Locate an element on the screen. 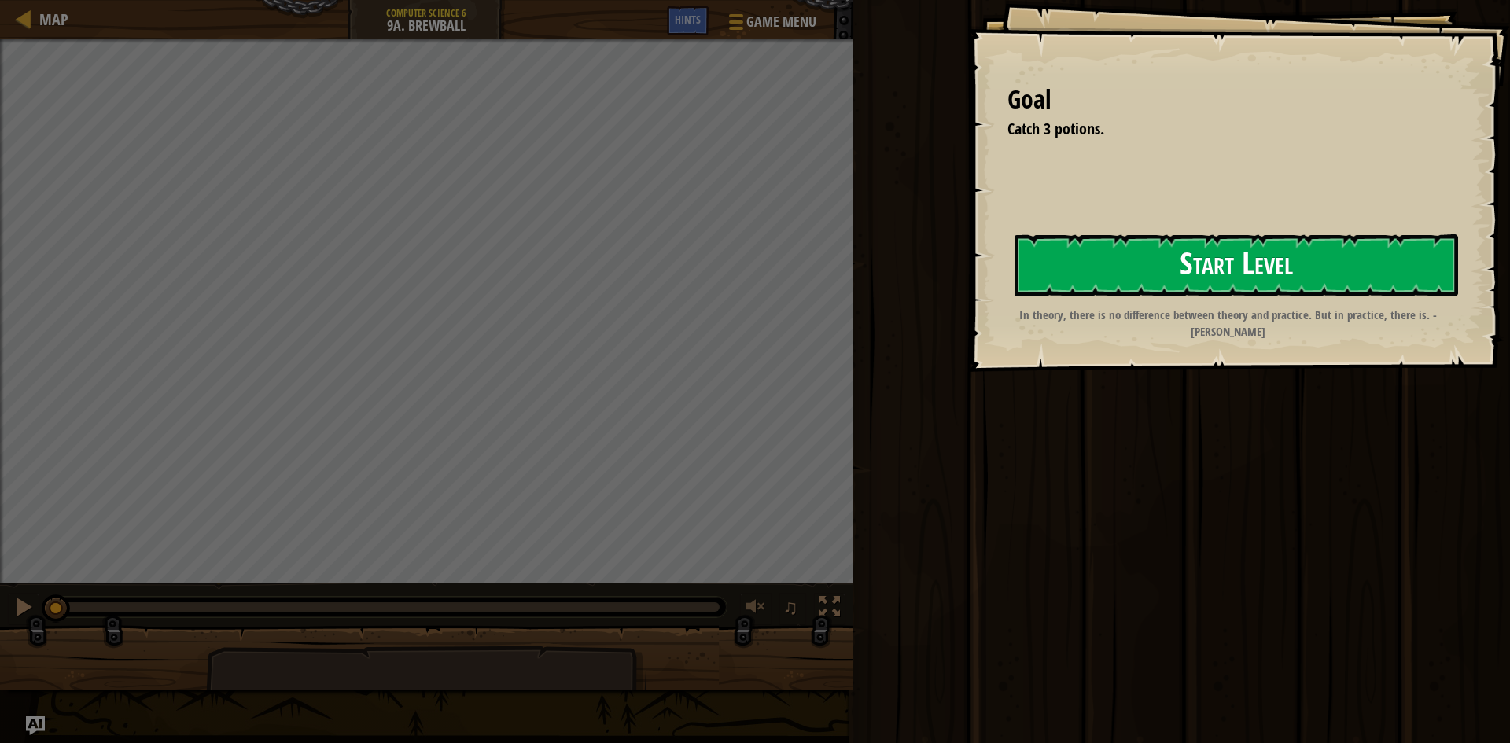  button: Ask AI is located at coordinates (35, 726).